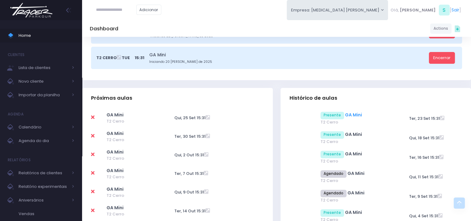  I want to click on h5: Dashboard, so click(104, 29).